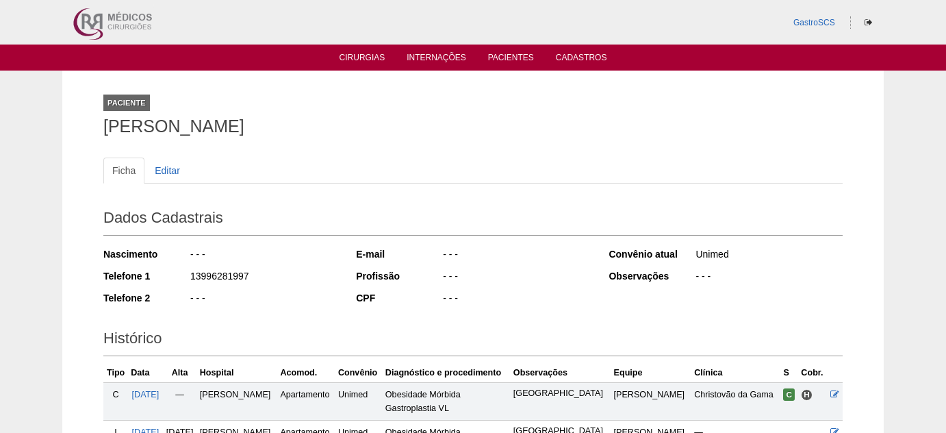 The image size is (946, 433). Describe the element at coordinates (651, 254) in the screenshot. I see `div: Convênio atual` at that location.